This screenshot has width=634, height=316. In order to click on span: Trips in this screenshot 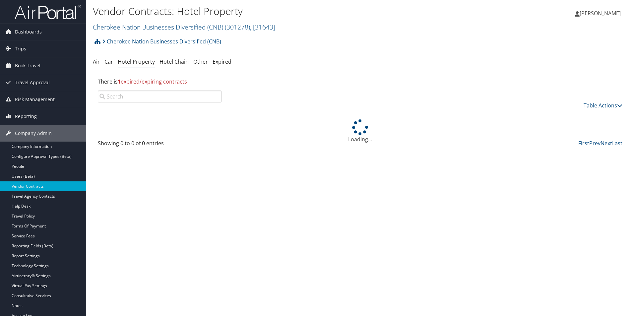, I will do `click(21, 49)`.